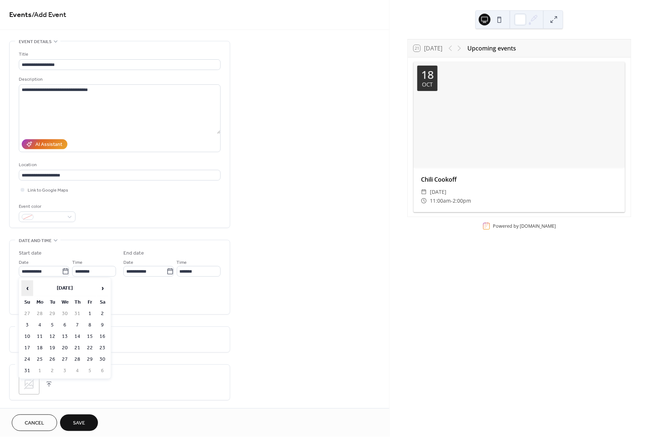  Describe the element at coordinates (102, 348) in the screenshot. I see `td: 23` at that location.